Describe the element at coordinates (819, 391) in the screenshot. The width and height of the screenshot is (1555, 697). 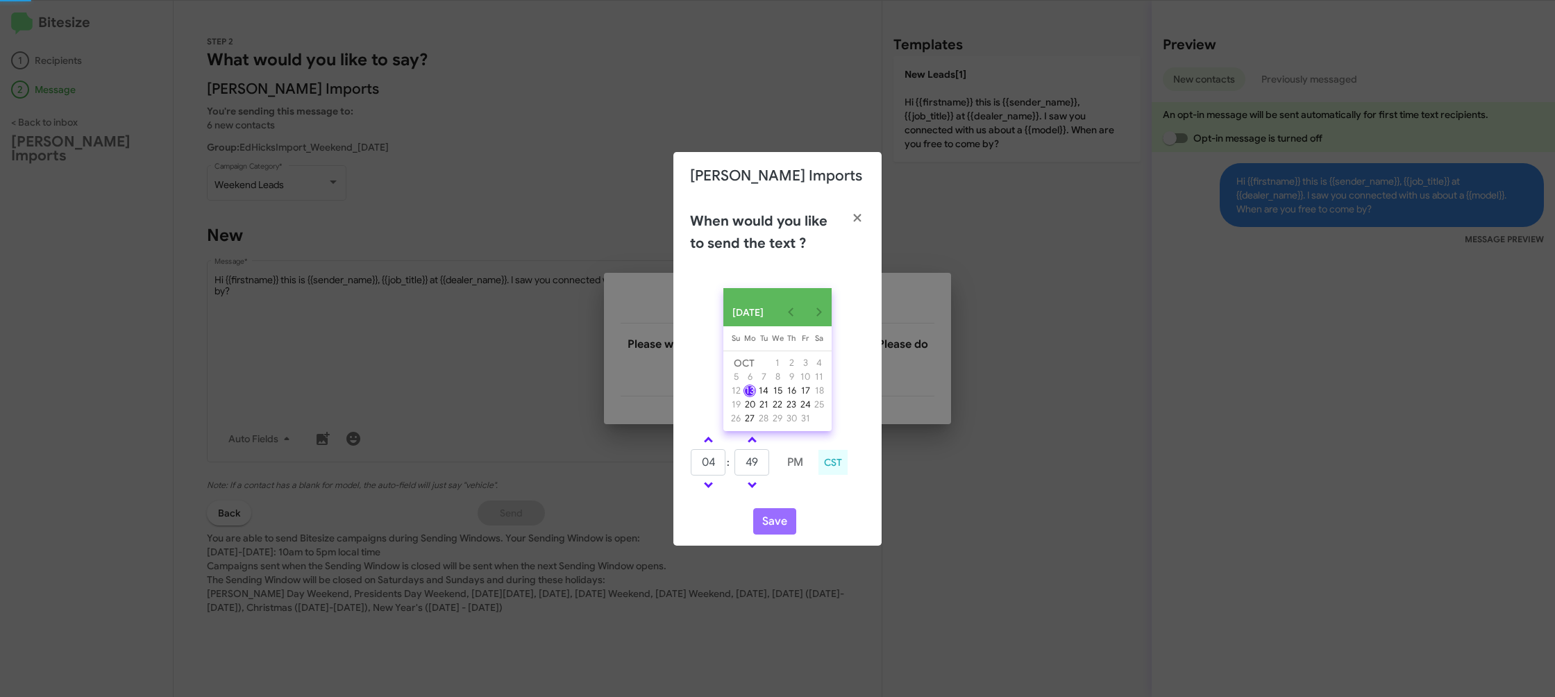
I see `button: October 18, 2025` at that location.